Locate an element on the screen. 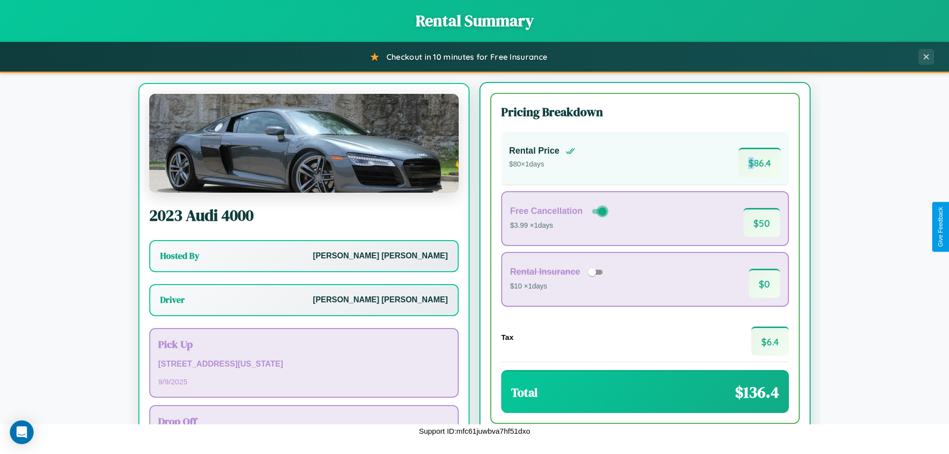 The height and width of the screenshot is (454, 949). h4: Rental Insurance is located at coordinates (545, 272).